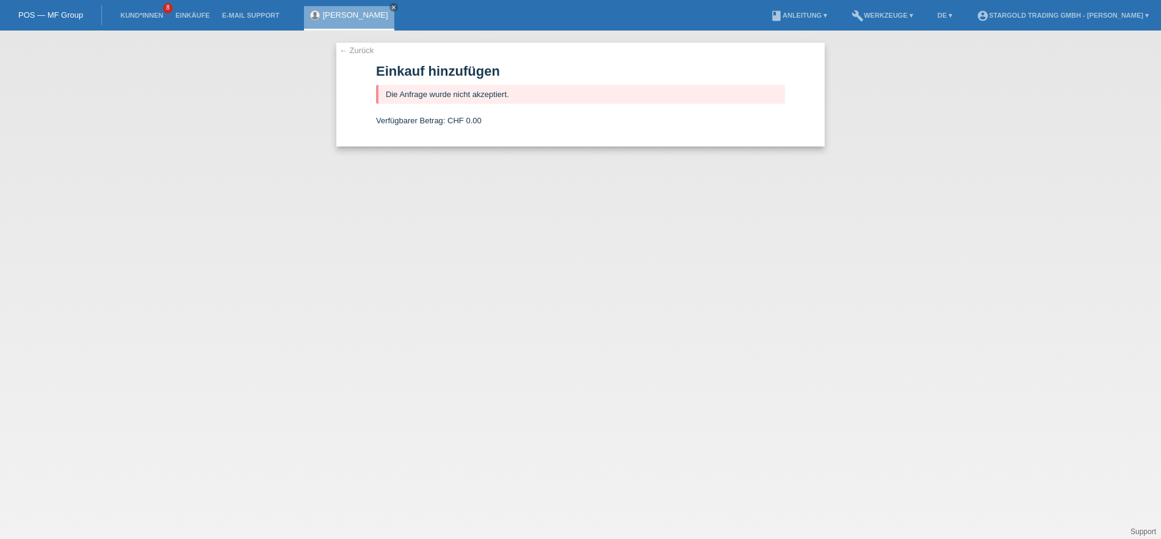  What do you see at coordinates (168, 8) in the screenshot?
I see `span: 8` at bounding box center [168, 8].